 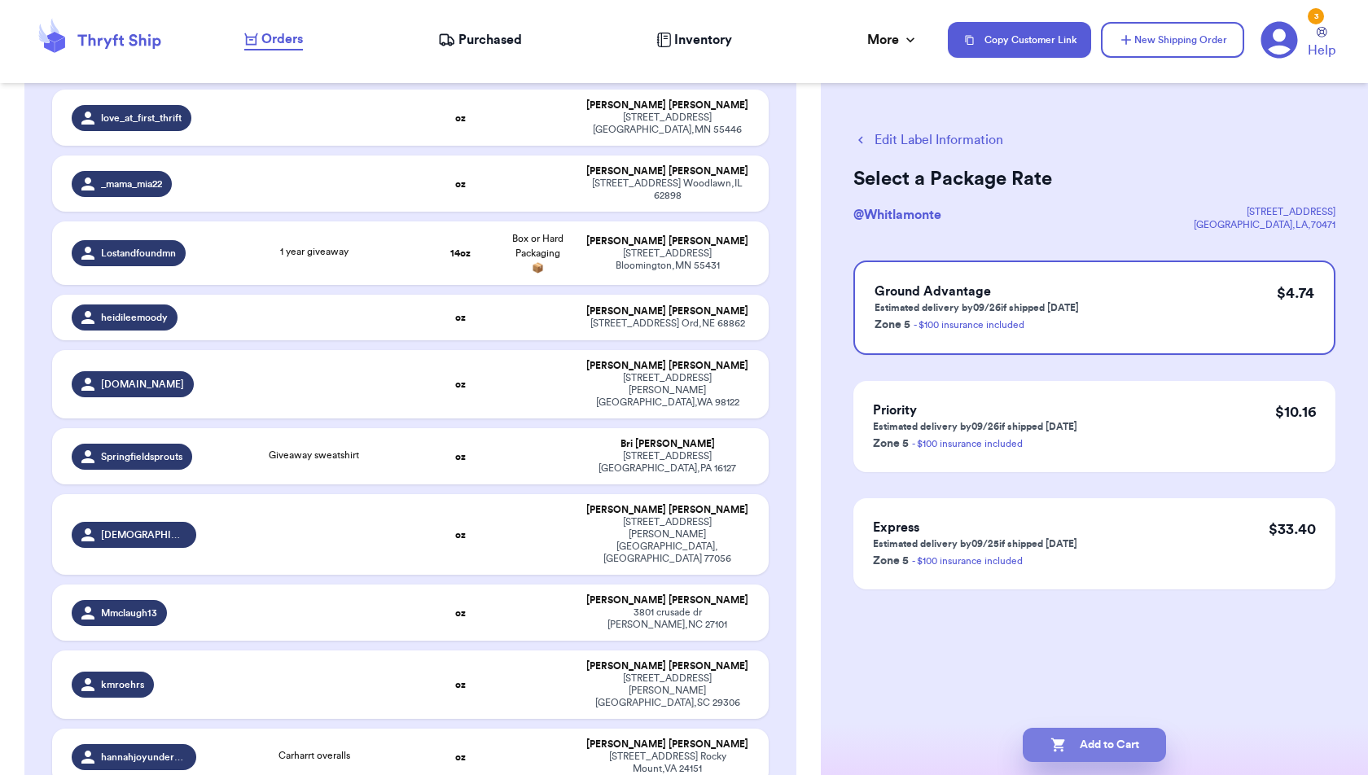 What do you see at coordinates (274, 40) in the screenshot?
I see `a: Orders` at bounding box center [274, 40].